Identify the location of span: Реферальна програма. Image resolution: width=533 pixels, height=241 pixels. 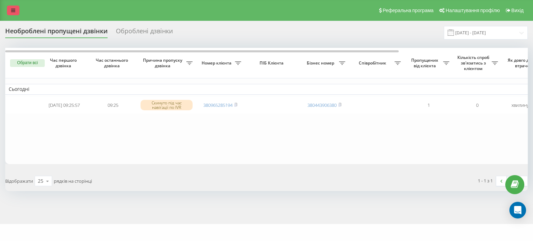
(408, 10).